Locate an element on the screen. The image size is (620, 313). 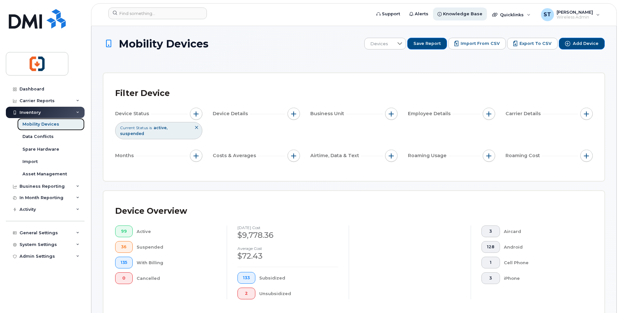
div: Active is located at coordinates (177, 231).